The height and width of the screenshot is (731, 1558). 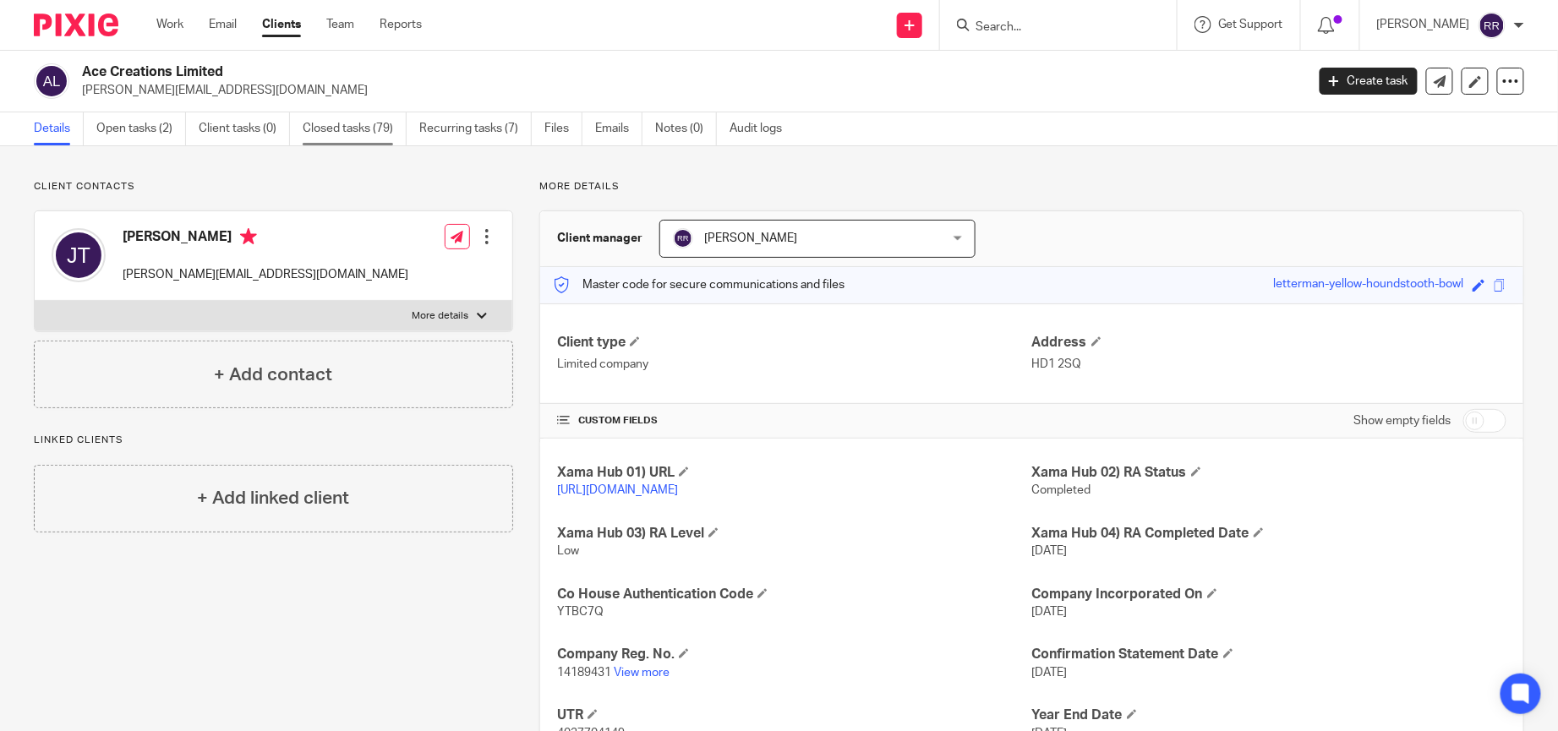 What do you see at coordinates (248, 237) in the screenshot?
I see `i: Primary` at bounding box center [248, 237].